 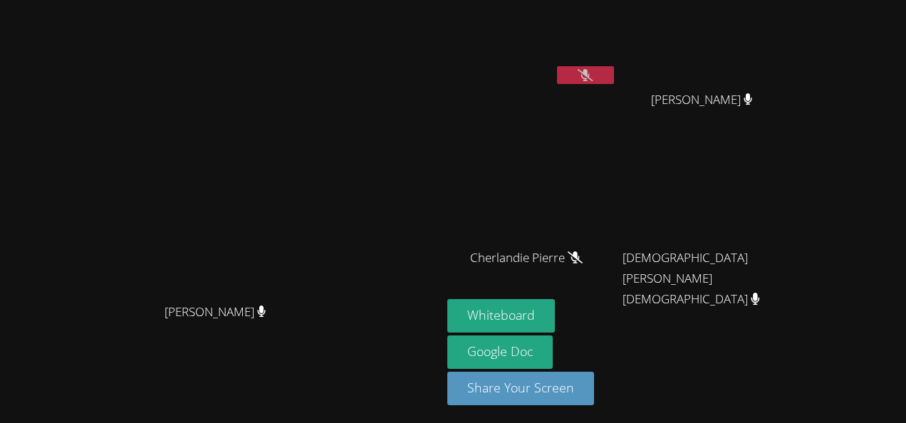 I want to click on button: Share Your Screen, so click(x=521, y=388).